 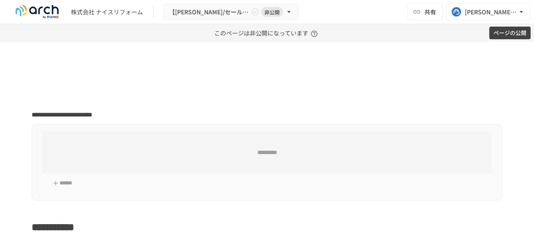 What do you see at coordinates (107, 12) in the screenshot?
I see `div: 株式会社 ナイスリフォーム` at bounding box center [107, 12].